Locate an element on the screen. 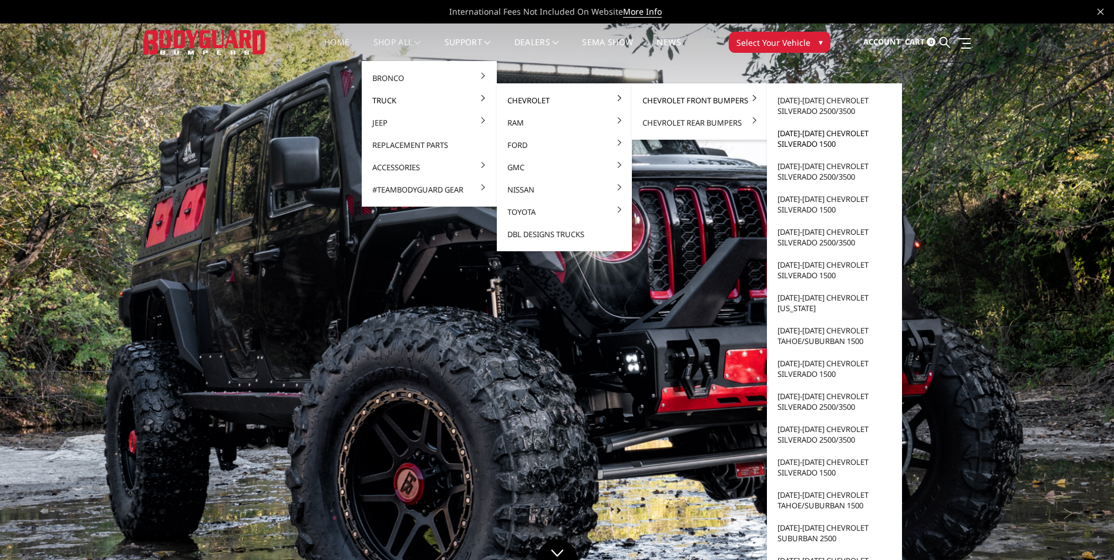  a: Toyota is located at coordinates (564, 212).